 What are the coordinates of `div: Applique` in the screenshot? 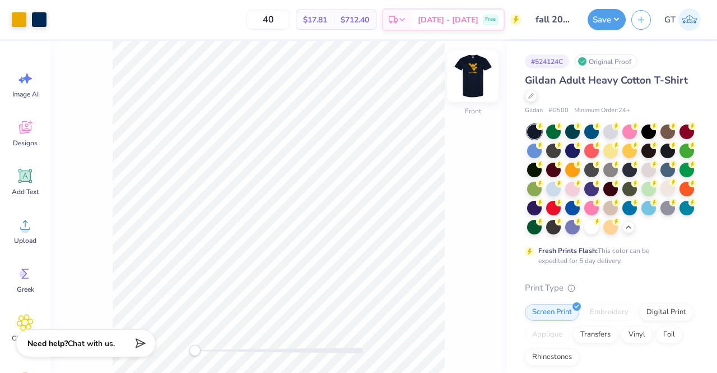 It's located at (548, 335).